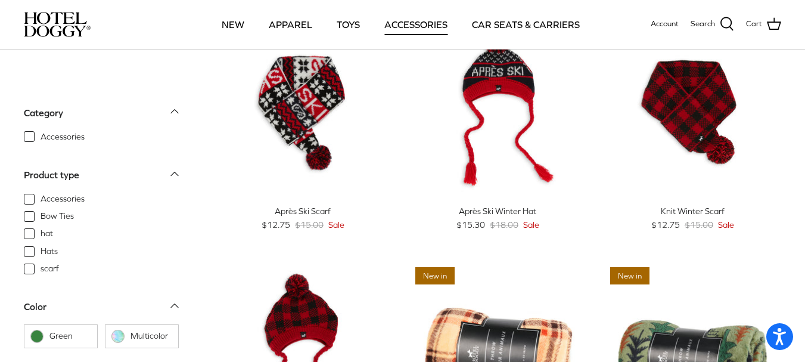 The height and width of the screenshot is (362, 805). What do you see at coordinates (303, 211) in the screenshot?
I see `div: Après Ski Scarf` at bounding box center [303, 211].